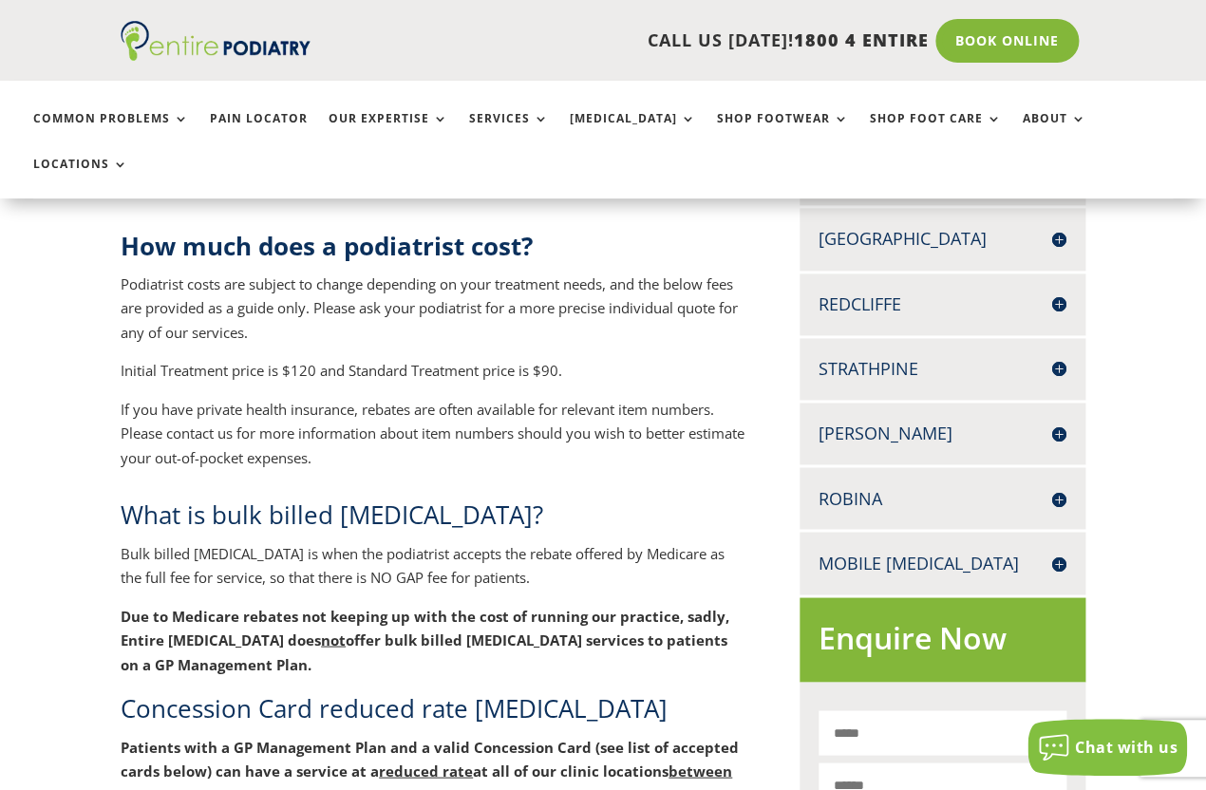 This screenshot has width=1206, height=790. What do you see at coordinates (327, 246) in the screenshot?
I see `strong: How much does a podiatrist cost?` at bounding box center [327, 246].